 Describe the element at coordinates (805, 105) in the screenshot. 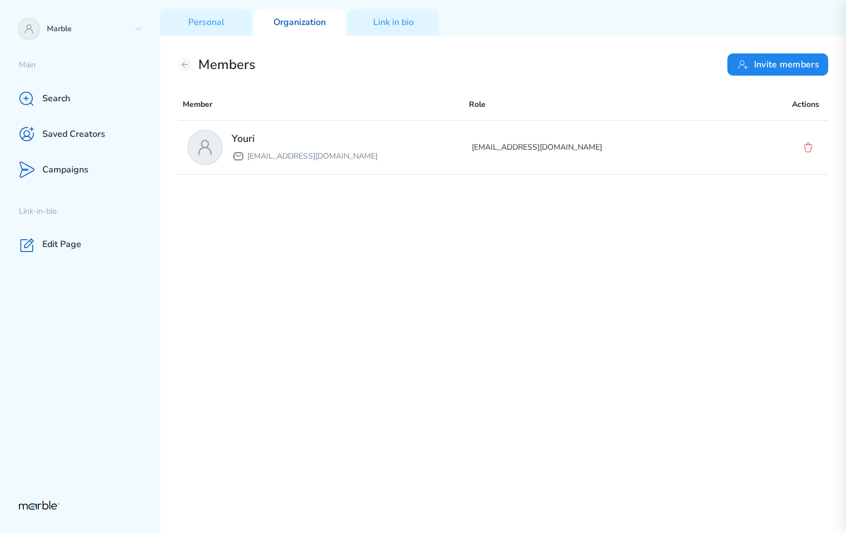

I see `p: Actions` at that location.